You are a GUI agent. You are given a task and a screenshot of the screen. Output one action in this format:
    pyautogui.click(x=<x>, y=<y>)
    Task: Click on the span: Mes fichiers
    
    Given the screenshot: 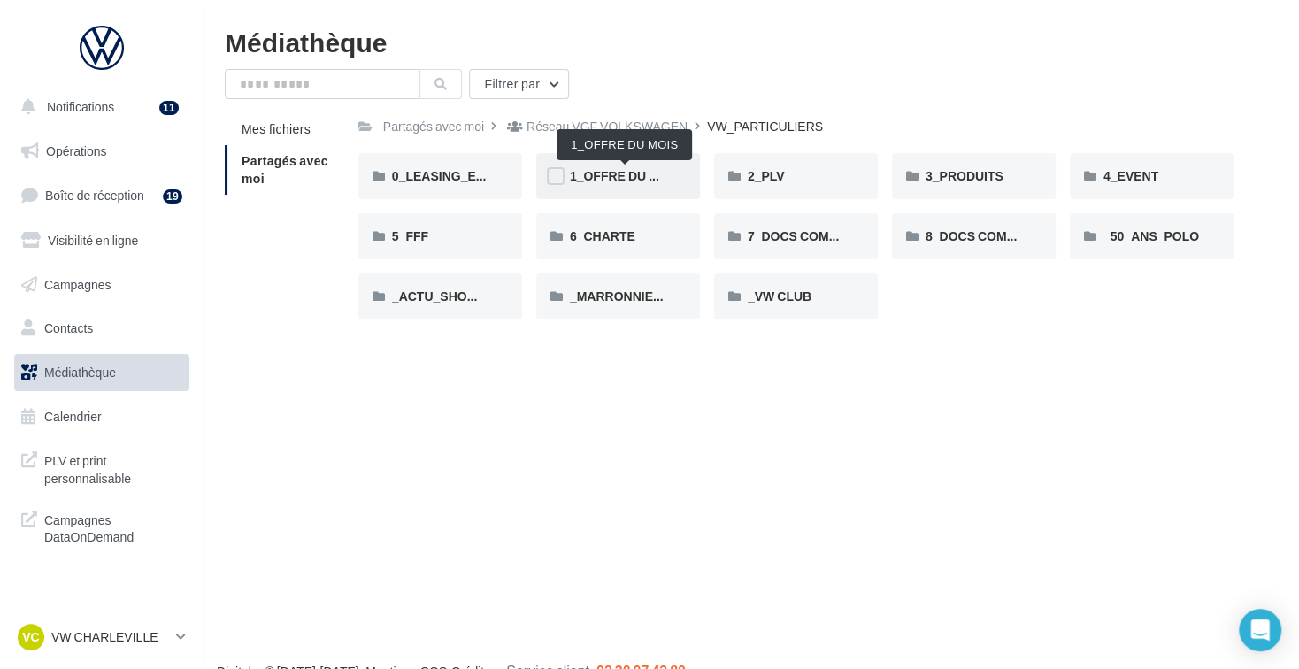 What is the action you would take?
    pyautogui.click(x=276, y=128)
    